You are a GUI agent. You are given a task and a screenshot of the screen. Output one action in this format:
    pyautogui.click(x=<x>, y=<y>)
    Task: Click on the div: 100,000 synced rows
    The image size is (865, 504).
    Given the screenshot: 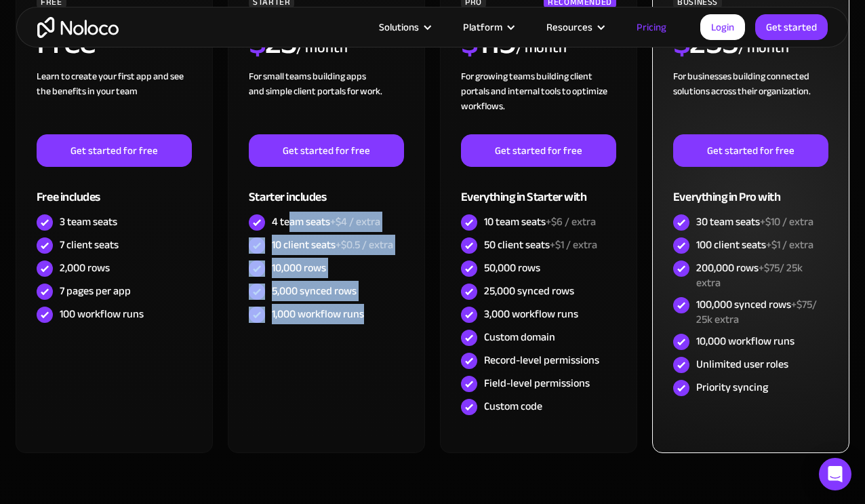 What is the action you would take?
    pyautogui.click(x=762, y=312)
    